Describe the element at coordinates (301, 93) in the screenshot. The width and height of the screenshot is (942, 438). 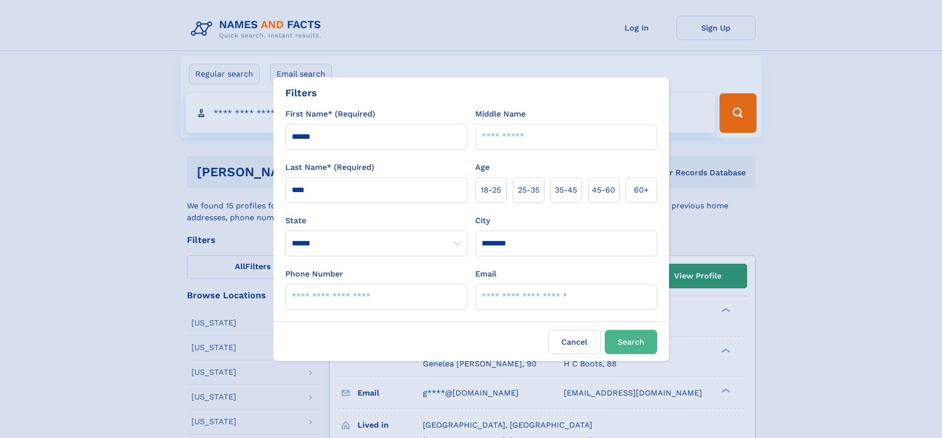
I see `div: Filters` at that location.